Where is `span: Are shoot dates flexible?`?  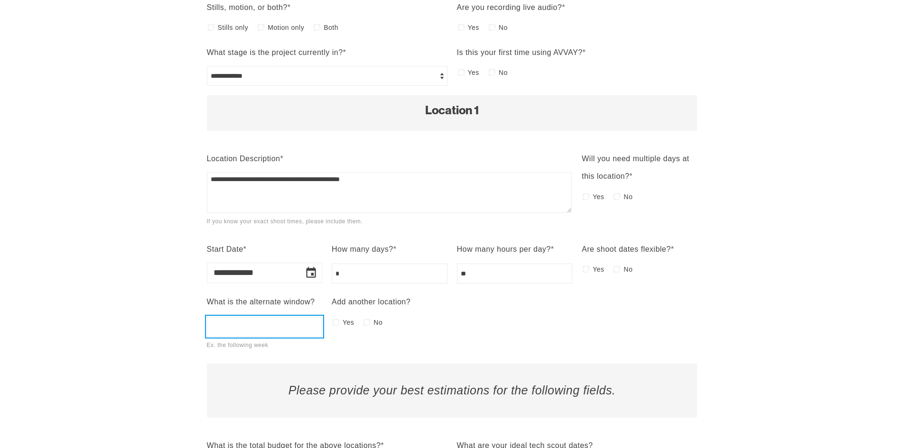 span: Are shoot dates flexible? is located at coordinates (626, 249).